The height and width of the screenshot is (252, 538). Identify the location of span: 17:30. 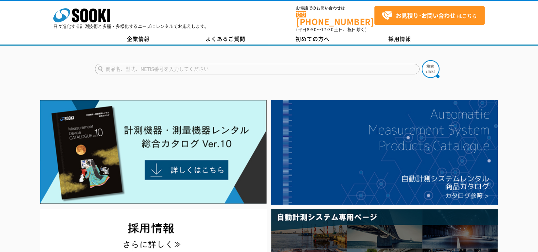
(328, 30).